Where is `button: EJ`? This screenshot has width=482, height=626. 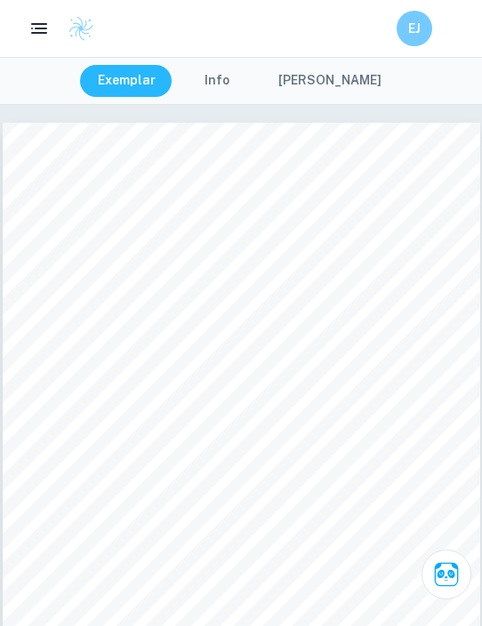 button: EJ is located at coordinates (414, 28).